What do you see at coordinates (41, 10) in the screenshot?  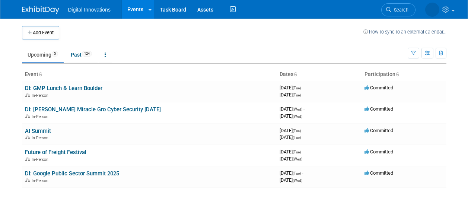 I see `img: ExhibitDay` at bounding box center [41, 10].